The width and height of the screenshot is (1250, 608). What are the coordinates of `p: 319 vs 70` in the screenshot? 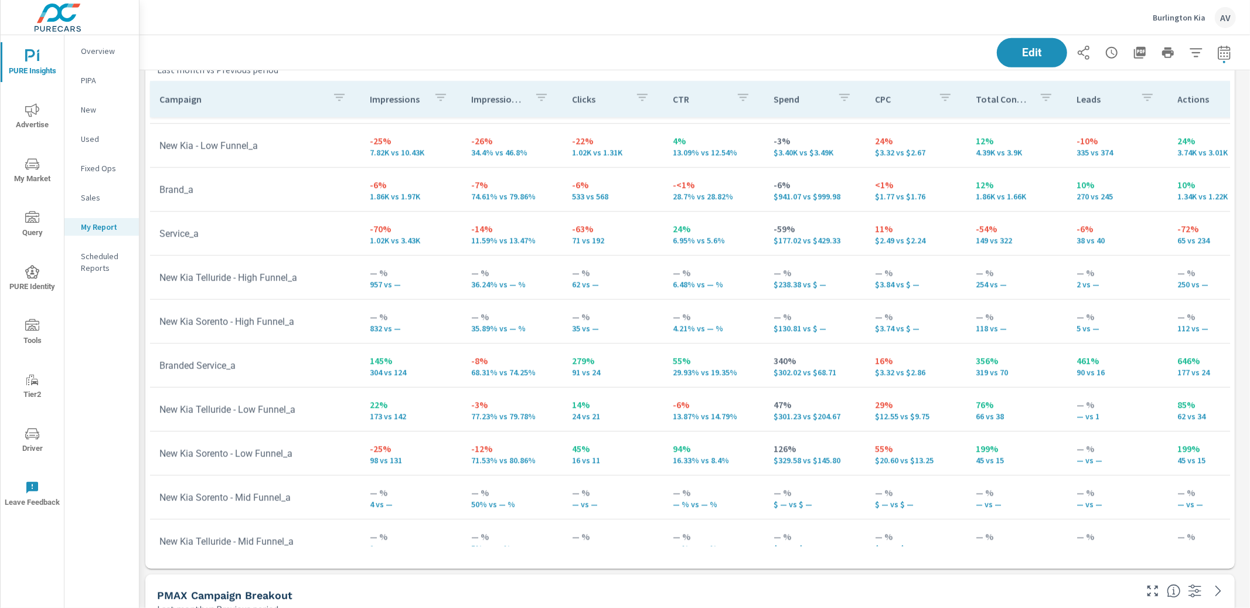 It's located at (1017, 372).